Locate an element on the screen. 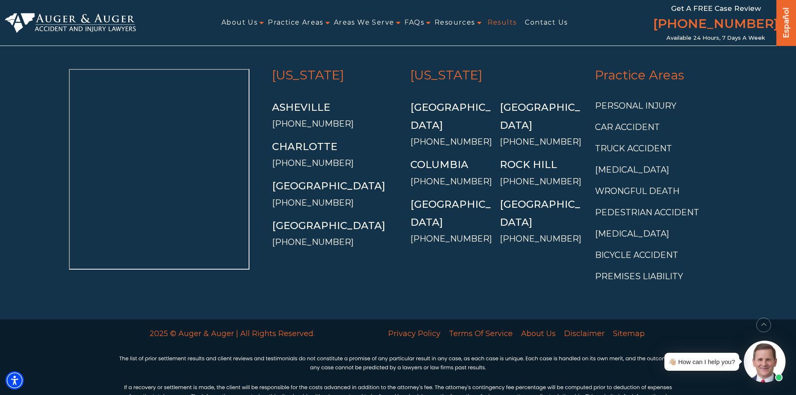  a: Results is located at coordinates (502, 23).